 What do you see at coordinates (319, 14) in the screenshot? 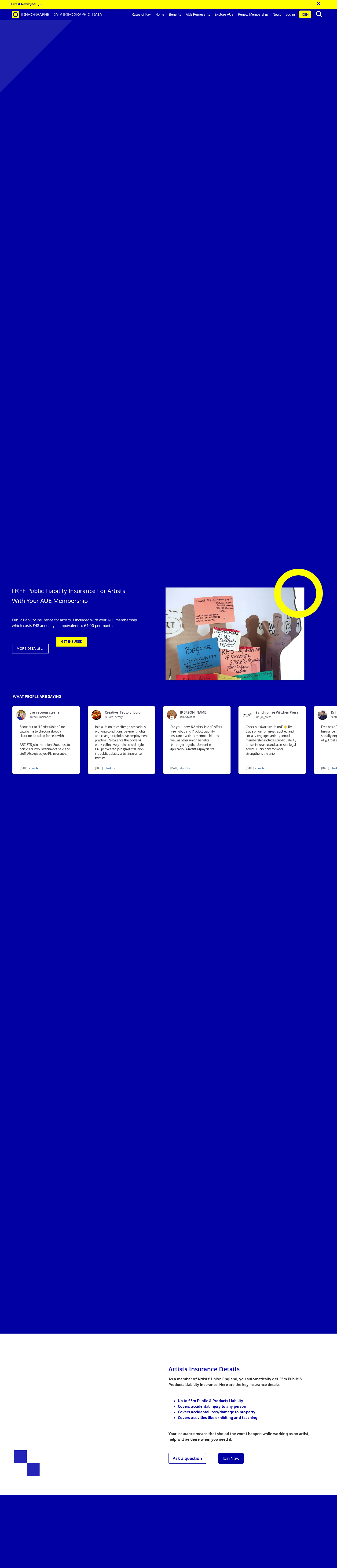
I see `button: search` at bounding box center [319, 14].